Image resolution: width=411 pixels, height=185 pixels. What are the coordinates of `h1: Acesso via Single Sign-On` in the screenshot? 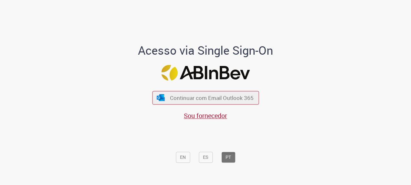 It's located at (205, 51).